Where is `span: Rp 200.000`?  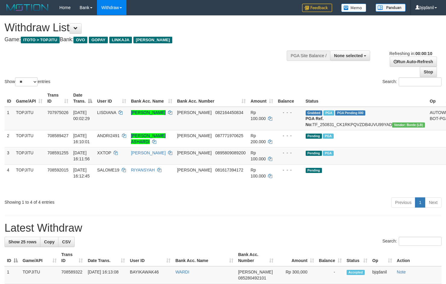
span: Rp 200.000 is located at coordinates (258, 139).